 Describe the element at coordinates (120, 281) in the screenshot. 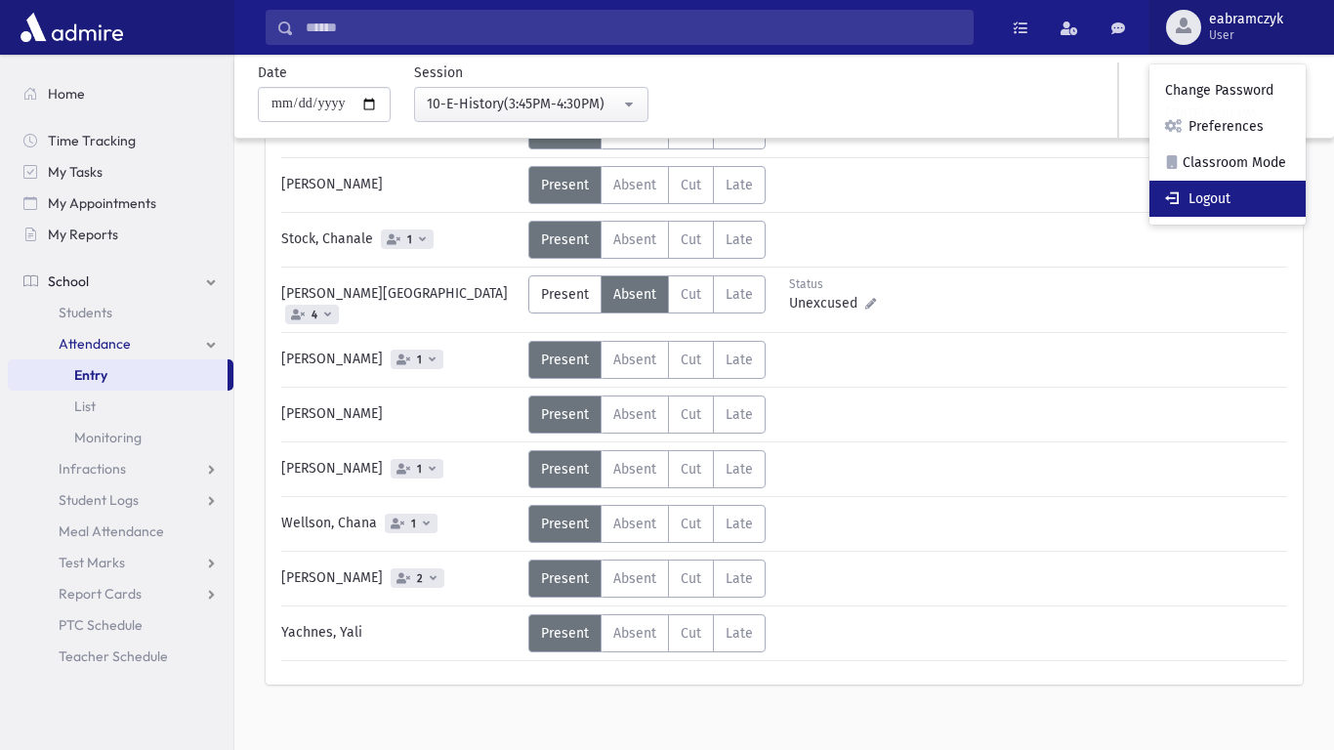

I see `a: School` at that location.